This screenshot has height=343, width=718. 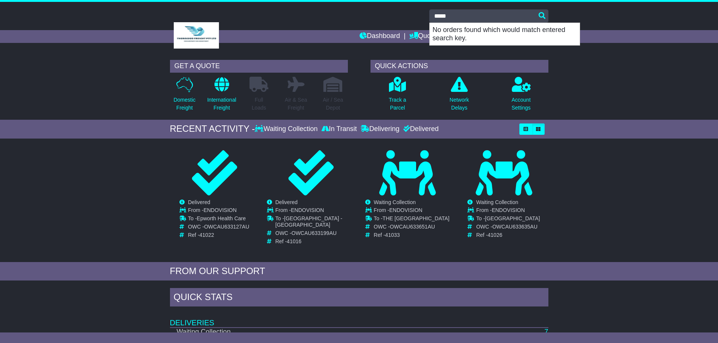 I want to click on div: RECENT ACTIVITY -, so click(x=213, y=129).